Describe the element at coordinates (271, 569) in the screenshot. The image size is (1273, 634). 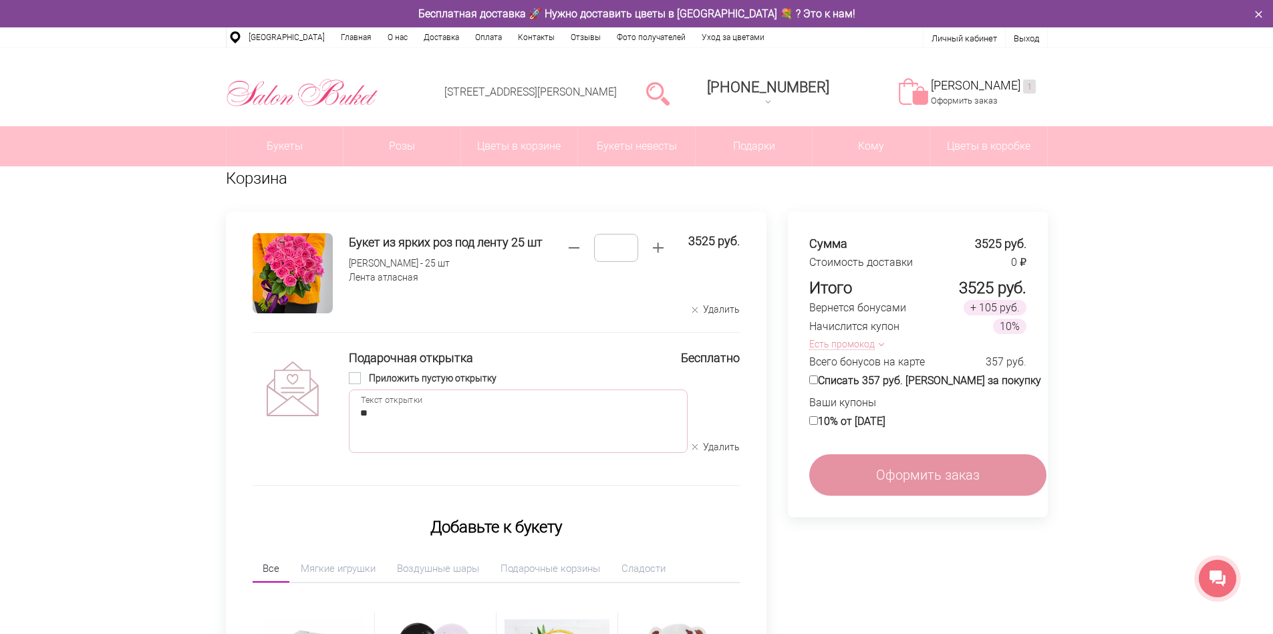
I see `a: Все` at that location.